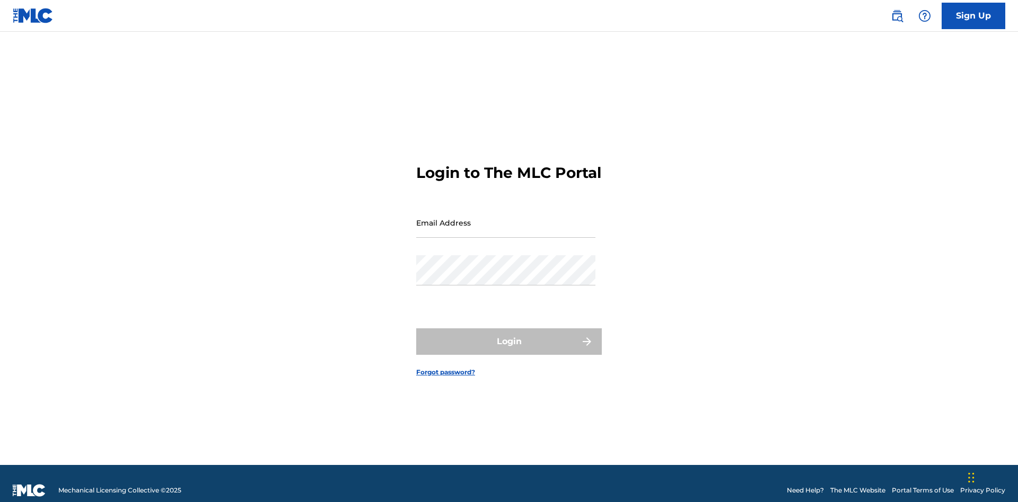 The image size is (1018, 502). What do you see at coordinates (805, 491) in the screenshot?
I see `a: Need Help?` at bounding box center [805, 491].